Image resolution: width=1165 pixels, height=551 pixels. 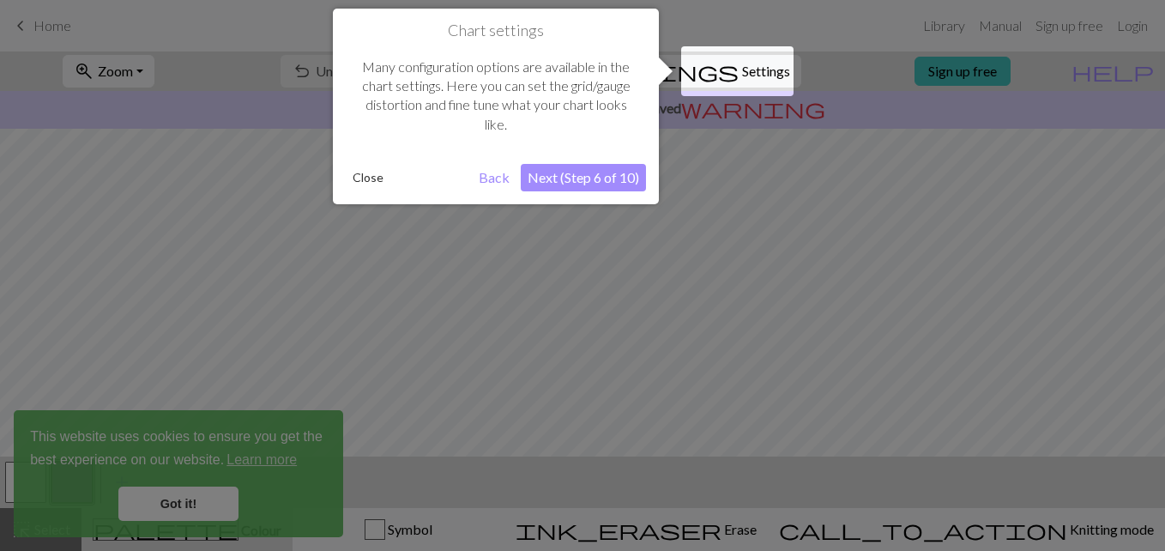 I want to click on h1: Chart settings, so click(x=496, y=31).